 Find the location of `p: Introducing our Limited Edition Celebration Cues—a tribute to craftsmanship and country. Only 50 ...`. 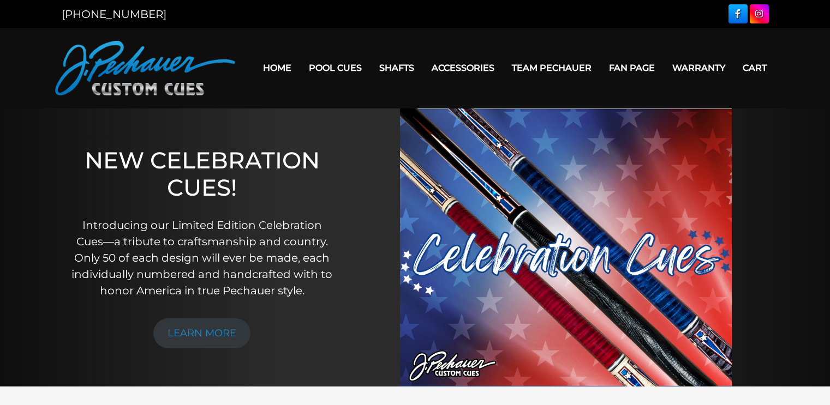

p: Introducing our Limited Edition Celebration Cues—a tribute to craftsmanship and country. Only 50 ... is located at coordinates (202, 258).